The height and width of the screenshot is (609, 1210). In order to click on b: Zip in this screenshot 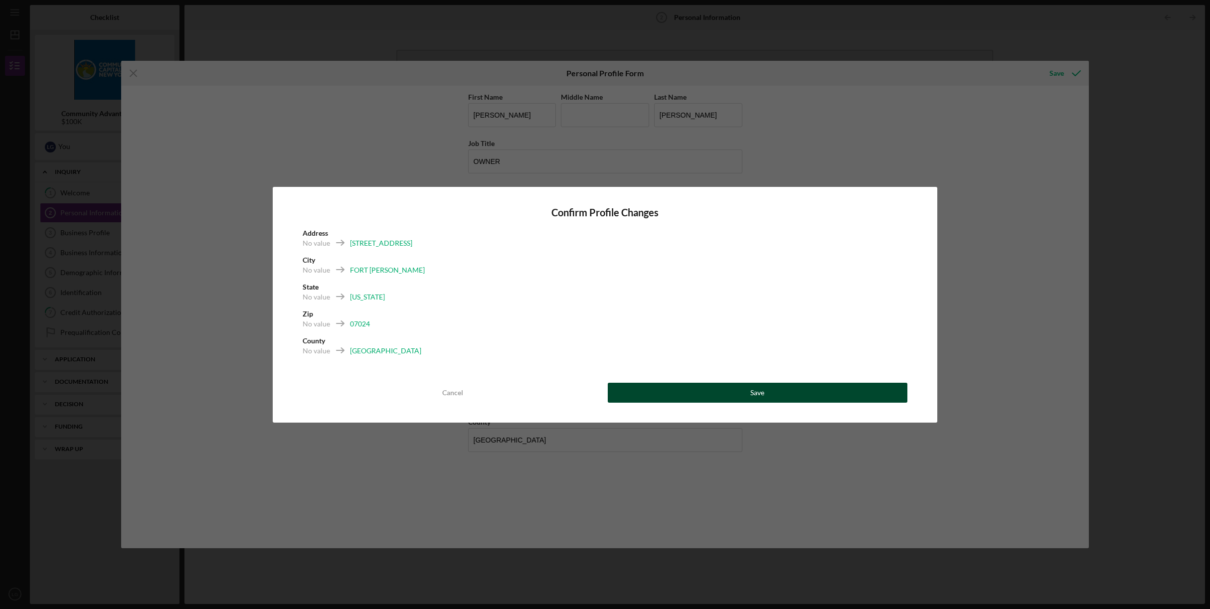, I will do `click(307, 313)`.